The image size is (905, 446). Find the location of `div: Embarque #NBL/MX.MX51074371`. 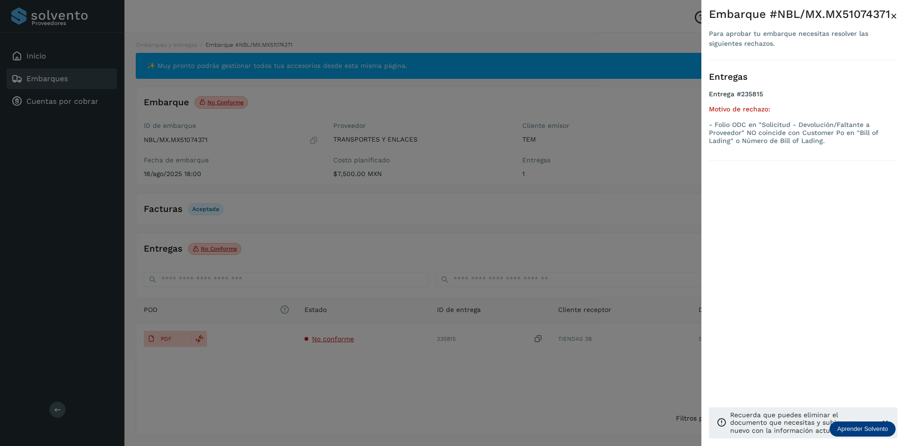

div: Embarque #NBL/MX.MX51074371 is located at coordinates (800, 14).